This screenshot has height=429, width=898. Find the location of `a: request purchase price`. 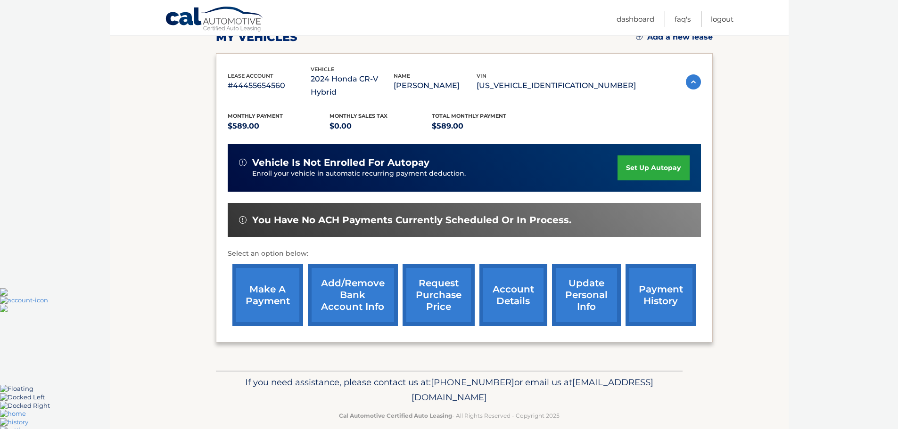

a: request purchase price is located at coordinates (438, 295).